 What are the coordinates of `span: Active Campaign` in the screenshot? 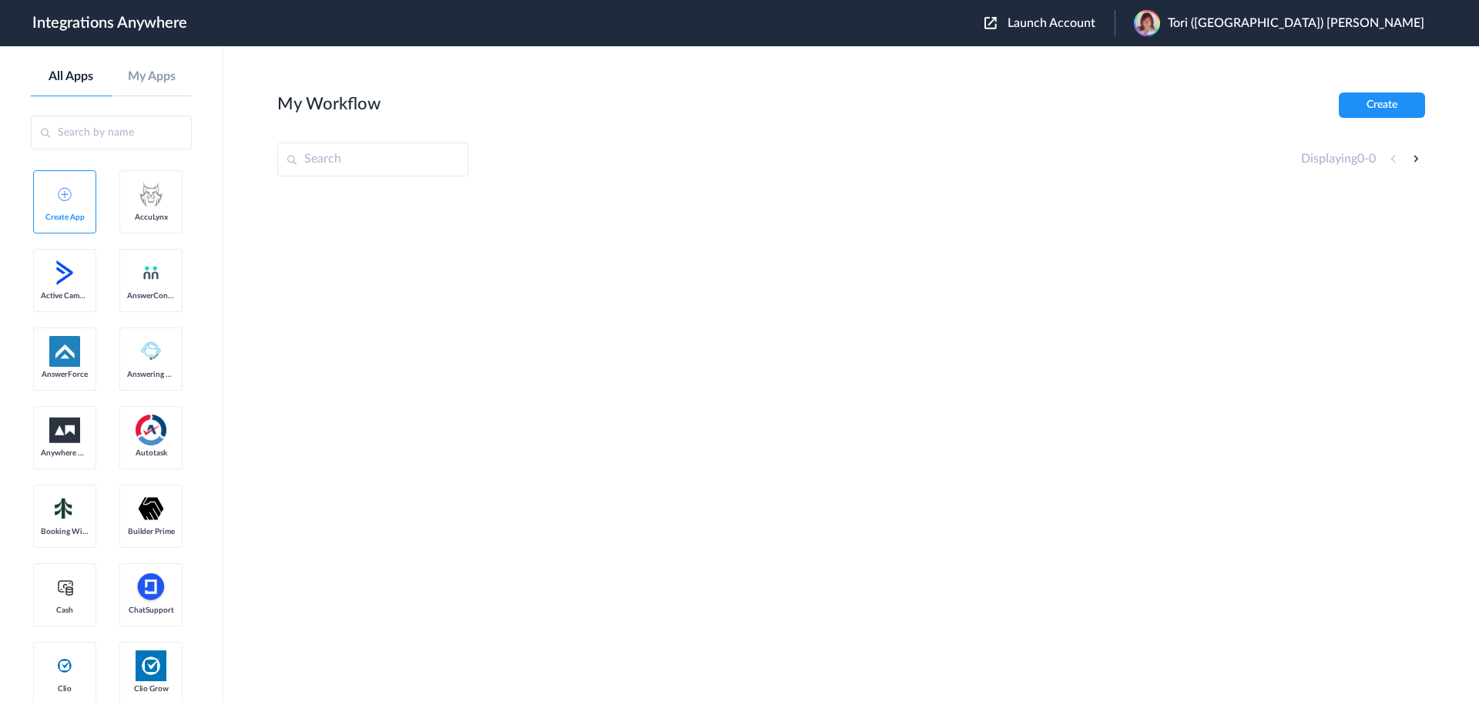 It's located at (65, 296).